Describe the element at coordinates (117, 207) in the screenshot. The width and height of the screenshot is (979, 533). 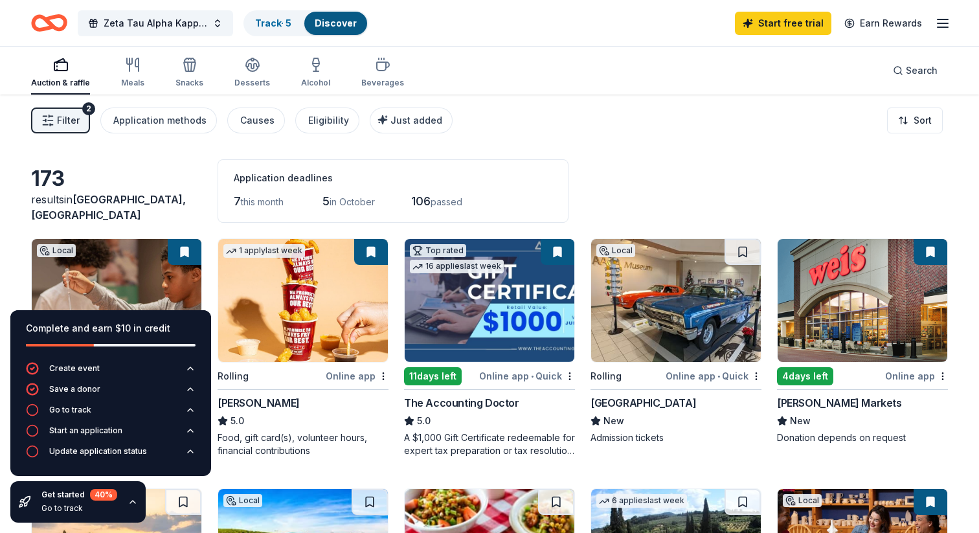
I see `div: results` at that location.